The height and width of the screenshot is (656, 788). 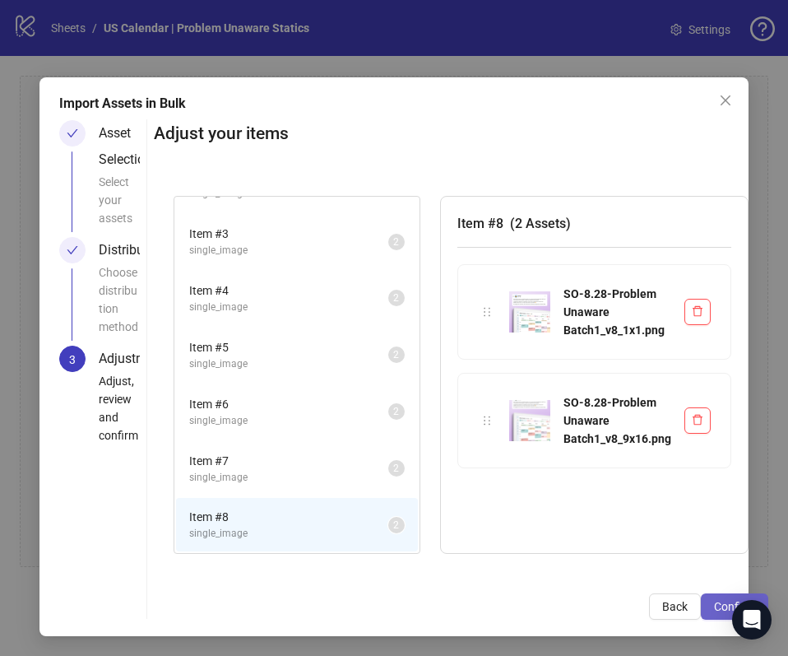 I want to click on div: Adjustment, so click(x=138, y=359).